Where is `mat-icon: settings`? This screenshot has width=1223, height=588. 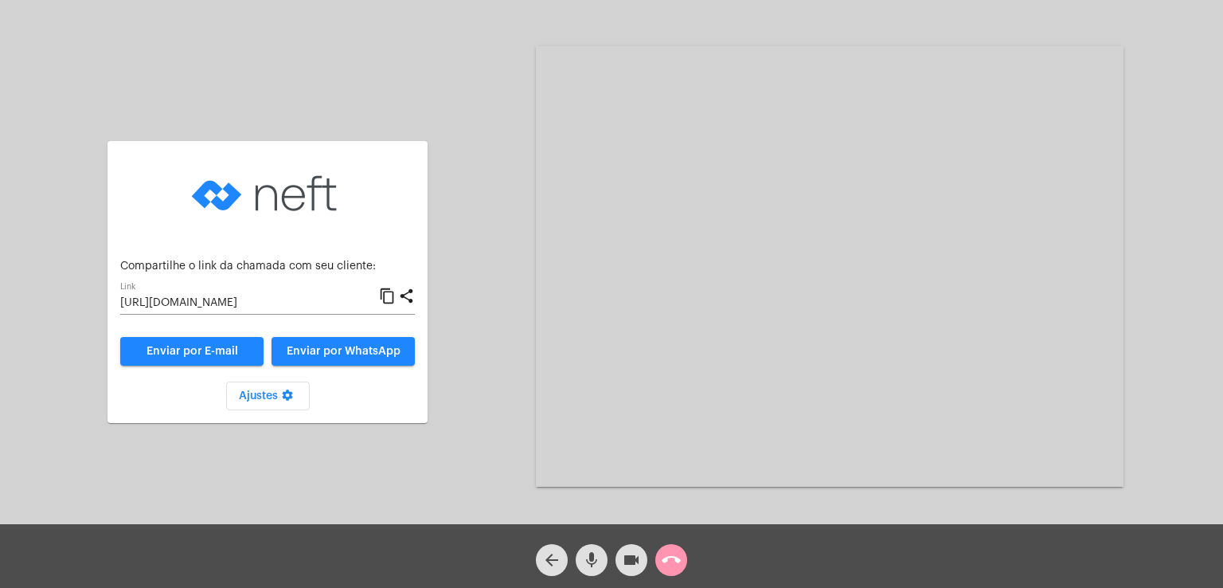
mat-icon: settings is located at coordinates (287, 398).